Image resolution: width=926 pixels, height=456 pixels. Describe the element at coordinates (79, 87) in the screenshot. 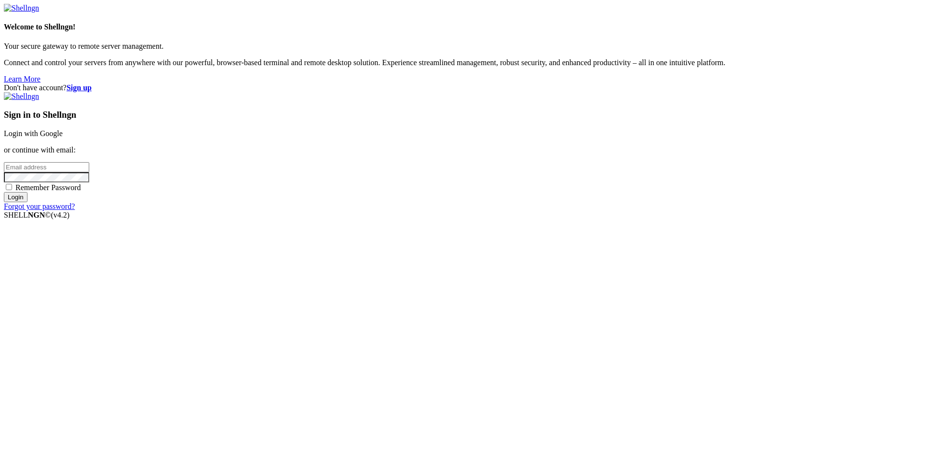

I see `a: Sign up` at that location.